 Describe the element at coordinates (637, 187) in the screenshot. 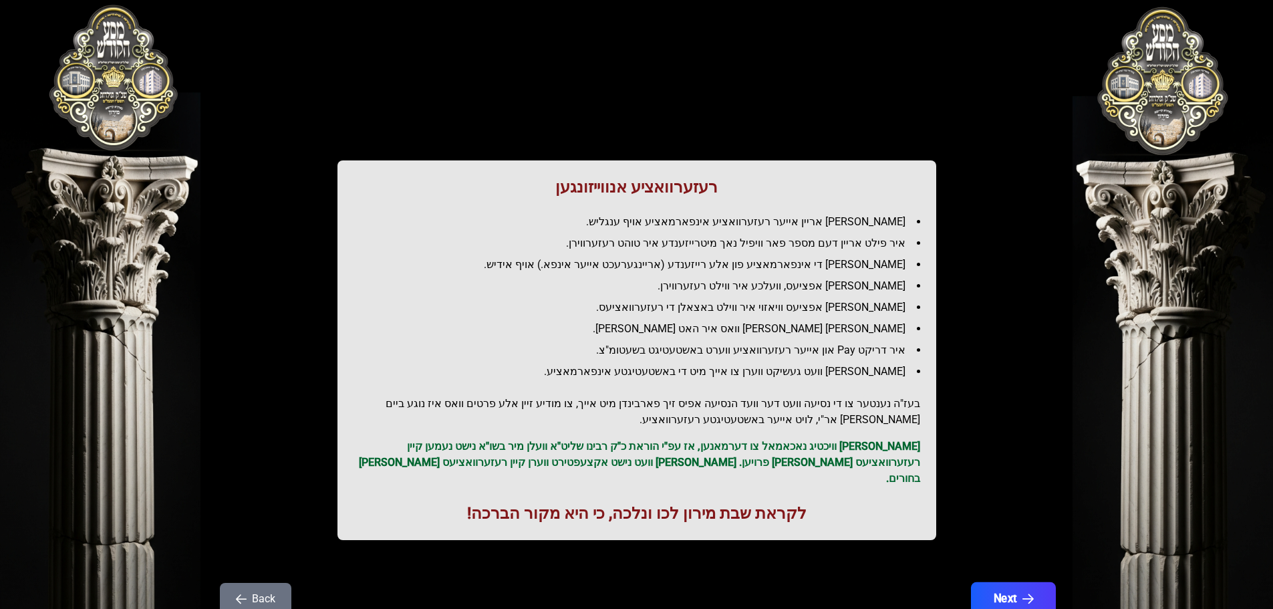

I see `h1: רעזערוואציע אנווייזונגען` at that location.